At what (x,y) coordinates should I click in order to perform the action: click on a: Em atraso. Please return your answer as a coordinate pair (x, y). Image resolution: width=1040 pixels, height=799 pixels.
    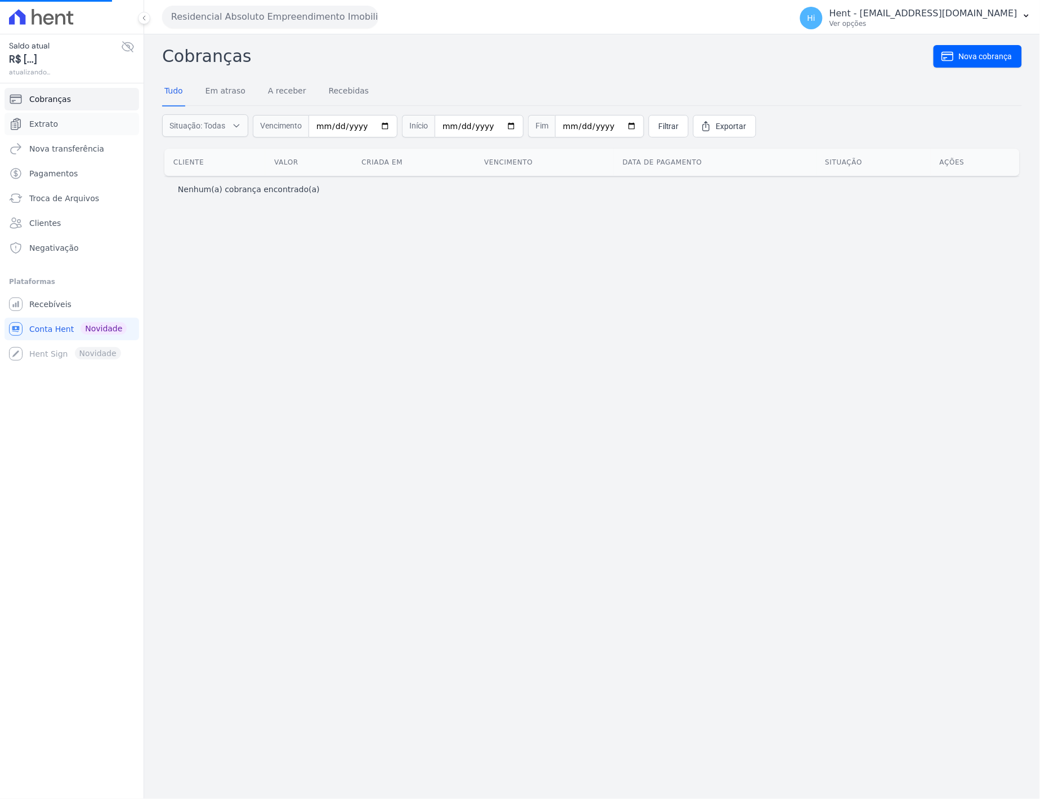
    Looking at the image, I should click on (225, 92).